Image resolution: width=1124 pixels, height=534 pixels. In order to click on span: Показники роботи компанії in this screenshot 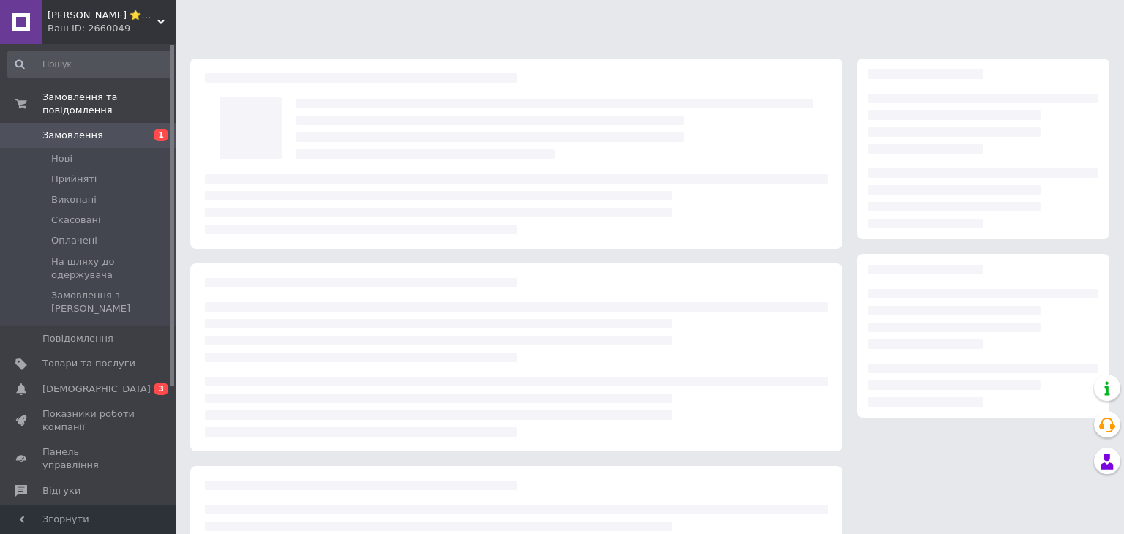, I will do `click(89, 421)`.